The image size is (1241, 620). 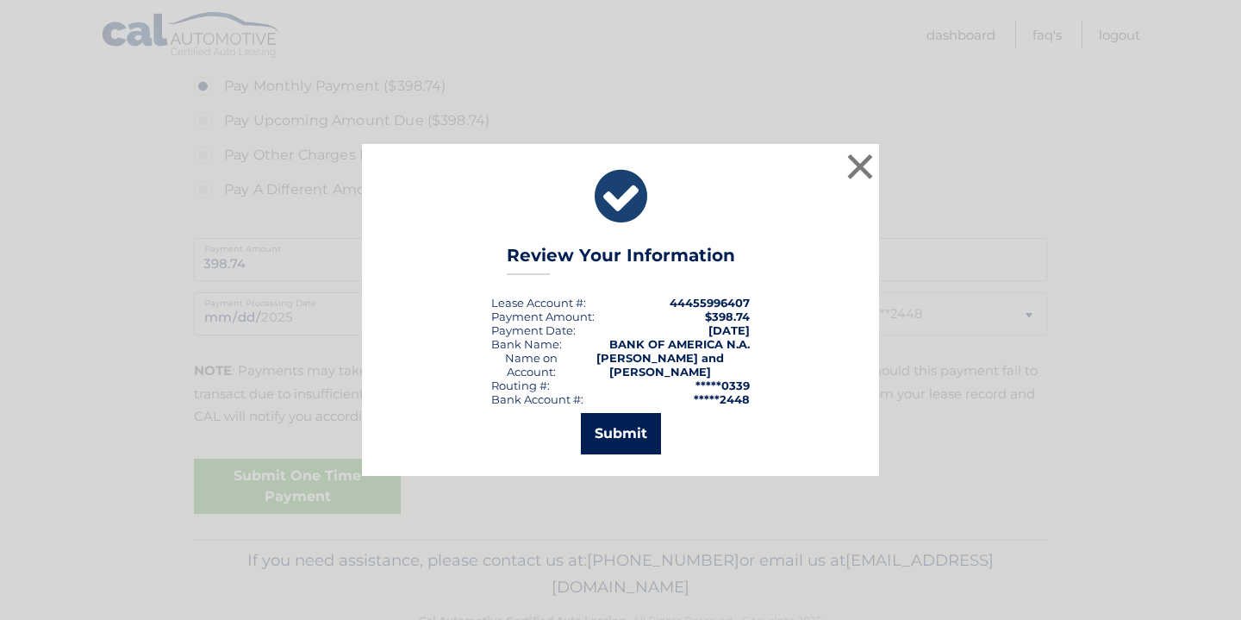 What do you see at coordinates (727, 316) in the screenshot?
I see `span: $398.74` at bounding box center [727, 316].